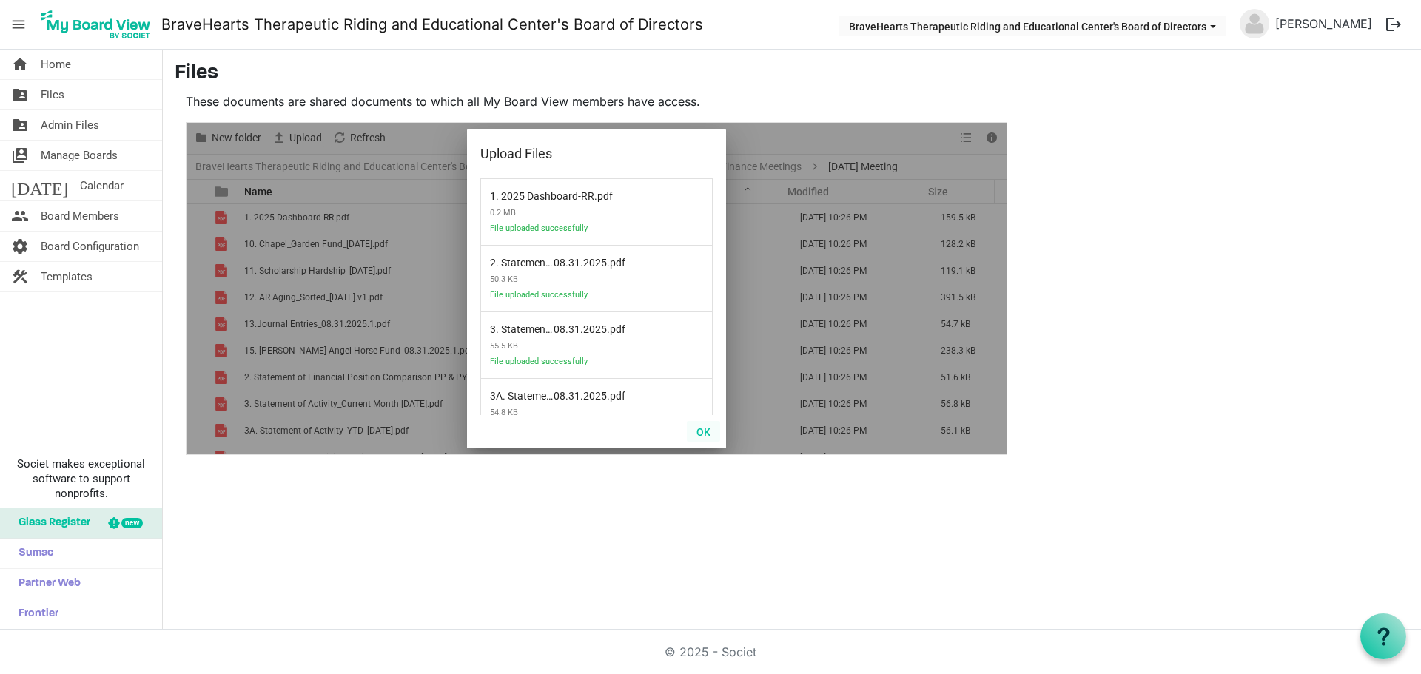 Image resolution: width=1421 pixels, height=674 pixels. What do you see at coordinates (67, 277) in the screenshot?
I see `span: Templates` at bounding box center [67, 277].